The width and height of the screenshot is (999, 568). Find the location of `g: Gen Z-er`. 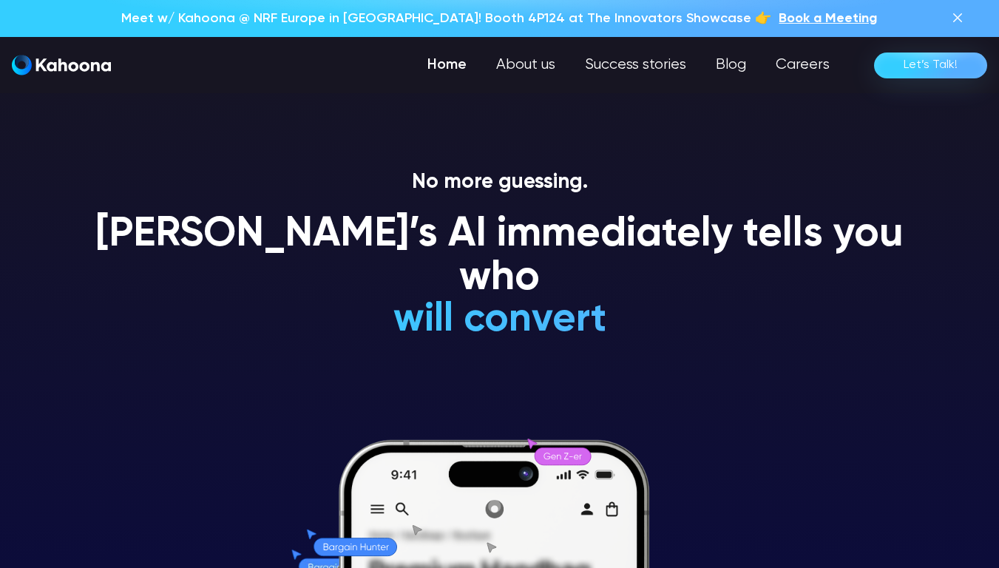

g: Gen Z-er is located at coordinates (562, 455).